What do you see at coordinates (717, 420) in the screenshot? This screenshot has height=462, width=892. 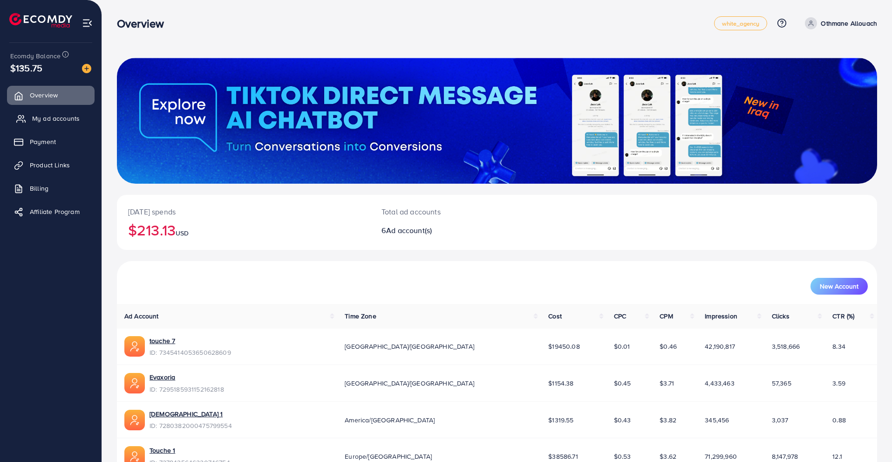 I see `span: 345,456` at bounding box center [717, 420].